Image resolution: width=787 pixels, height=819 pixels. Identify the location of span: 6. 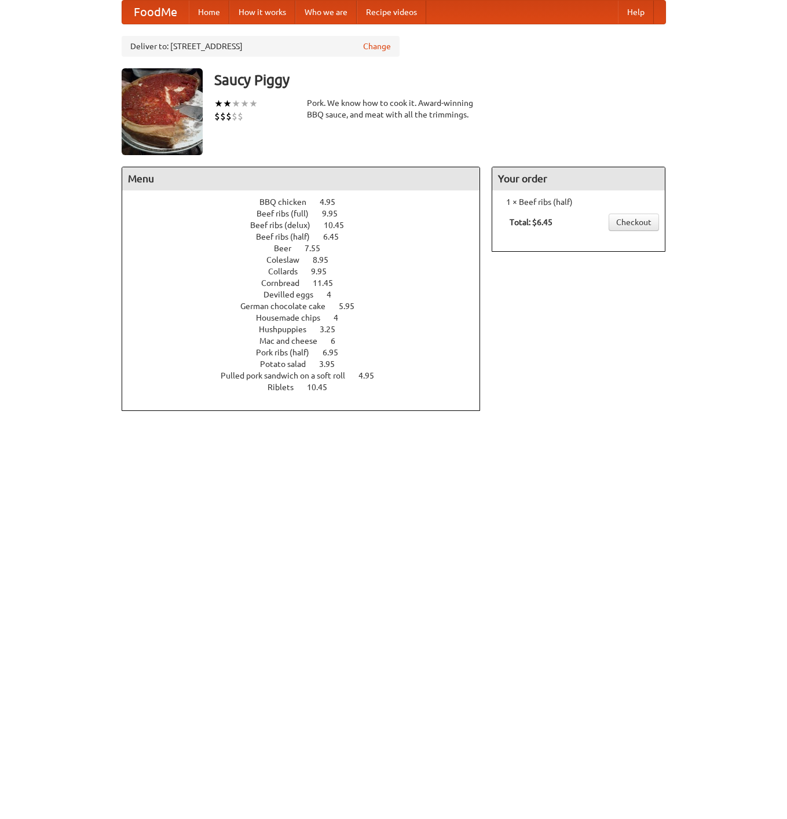
(339, 341).